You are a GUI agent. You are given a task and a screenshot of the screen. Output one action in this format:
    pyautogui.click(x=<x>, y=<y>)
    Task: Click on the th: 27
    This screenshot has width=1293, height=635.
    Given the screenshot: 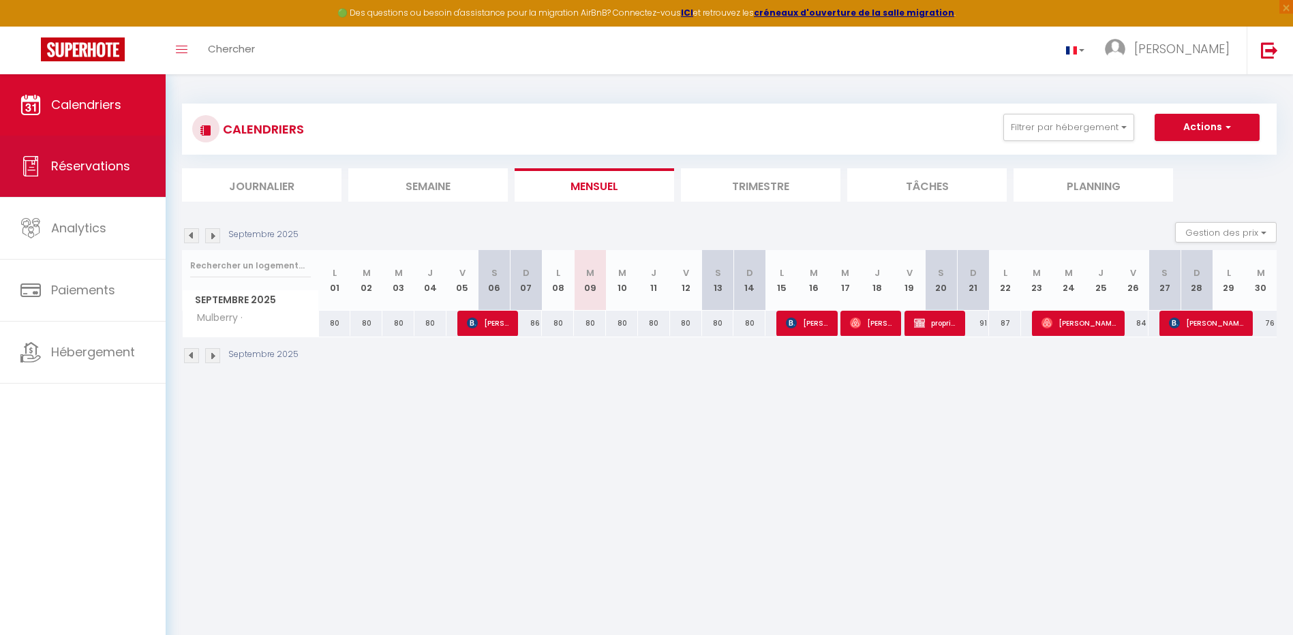 What is the action you would take?
    pyautogui.click(x=1165, y=280)
    